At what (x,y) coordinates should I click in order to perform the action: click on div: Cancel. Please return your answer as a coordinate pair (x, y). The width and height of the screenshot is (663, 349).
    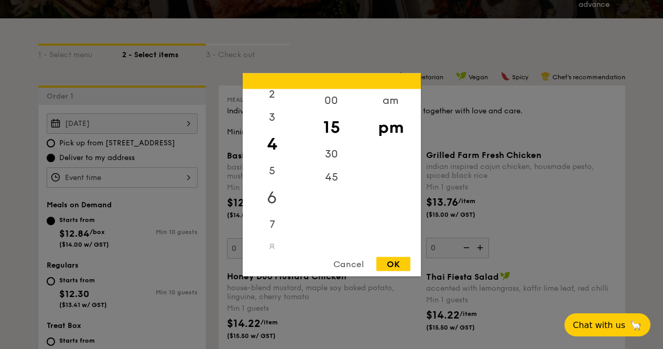
    Looking at the image, I should click on (349, 263).